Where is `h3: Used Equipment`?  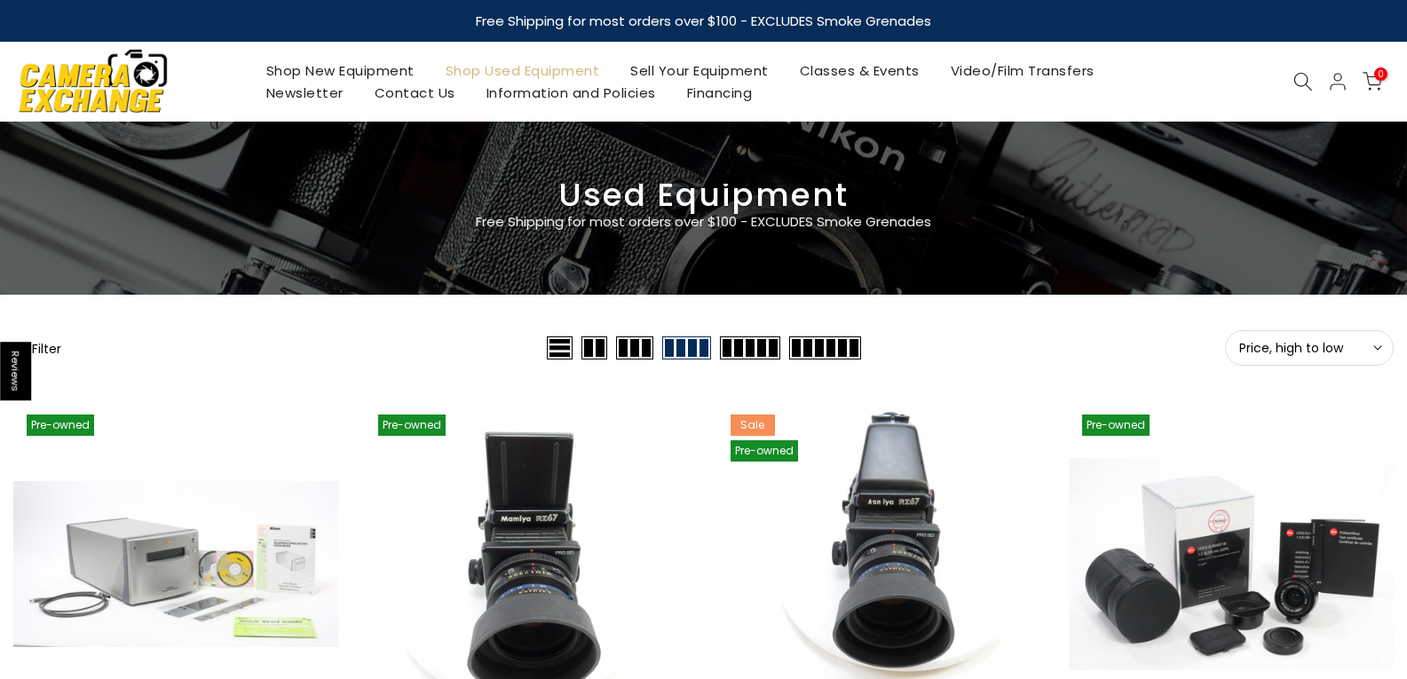 h3: Used Equipment is located at coordinates (703, 195).